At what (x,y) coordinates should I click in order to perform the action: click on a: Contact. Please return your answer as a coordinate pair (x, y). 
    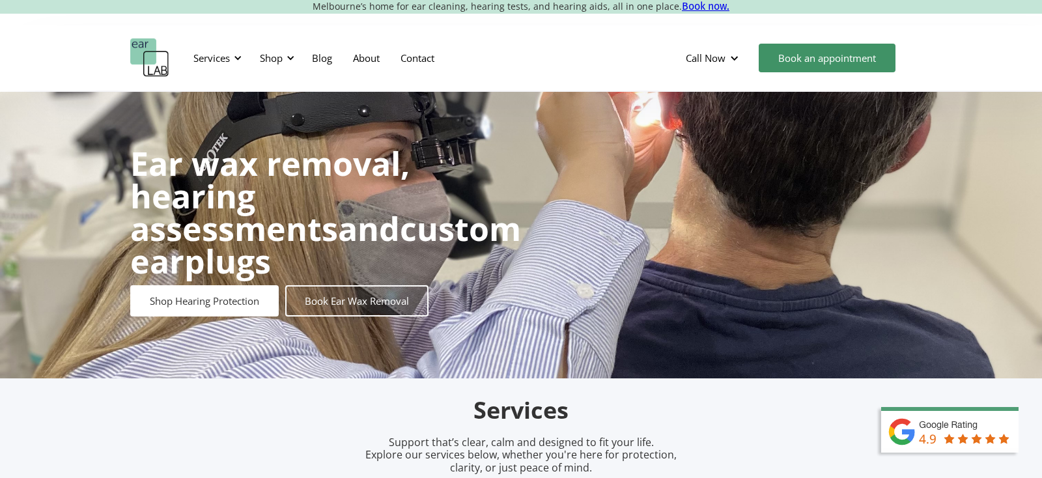
    Looking at the image, I should click on (417, 58).